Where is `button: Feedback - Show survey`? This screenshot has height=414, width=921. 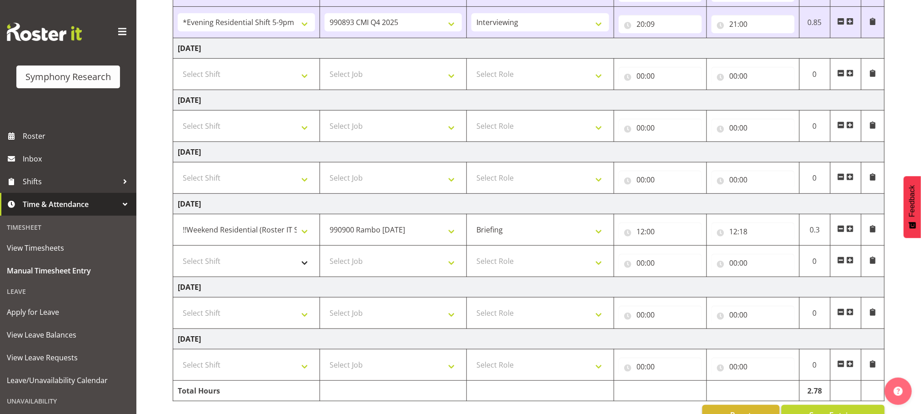 button: Feedback - Show survey is located at coordinates (912, 207).